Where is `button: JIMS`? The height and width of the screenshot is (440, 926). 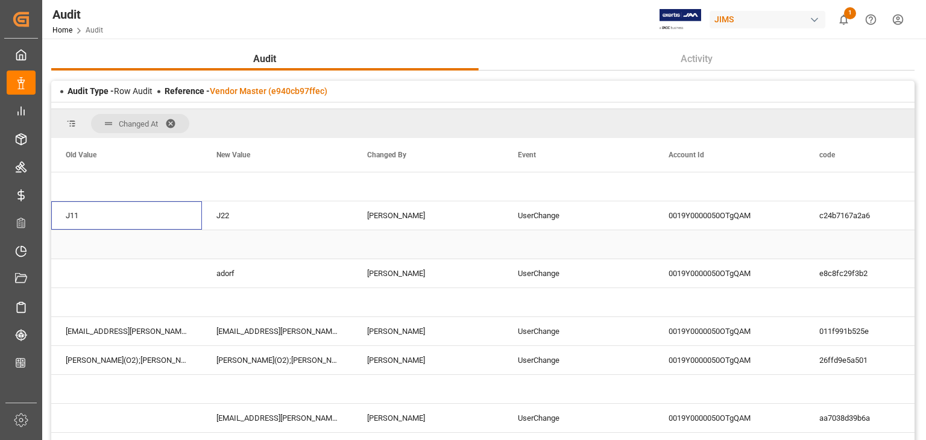
button: JIMS is located at coordinates (769, 19).